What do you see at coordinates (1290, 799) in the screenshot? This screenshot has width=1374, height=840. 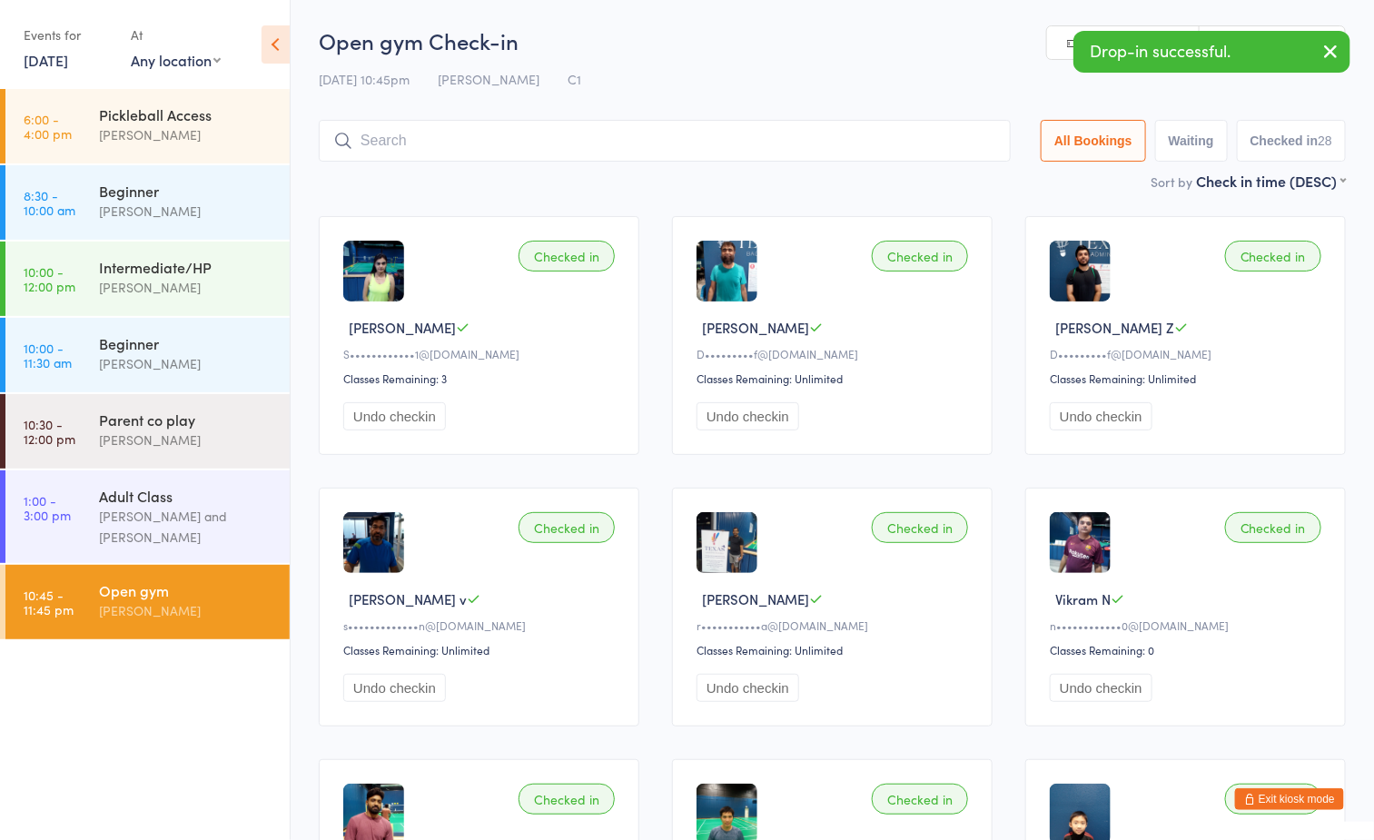 I see `button: Exit kiosk mode` at bounding box center [1290, 799].